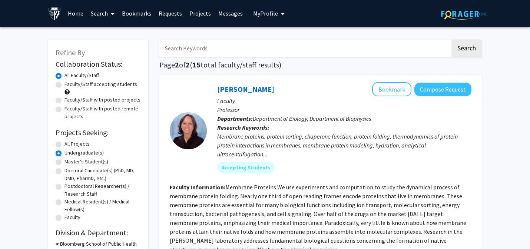 This screenshot has width=530, height=249. Describe the element at coordinates (98, 233) in the screenshot. I see `h2: Division & Department:` at that location.